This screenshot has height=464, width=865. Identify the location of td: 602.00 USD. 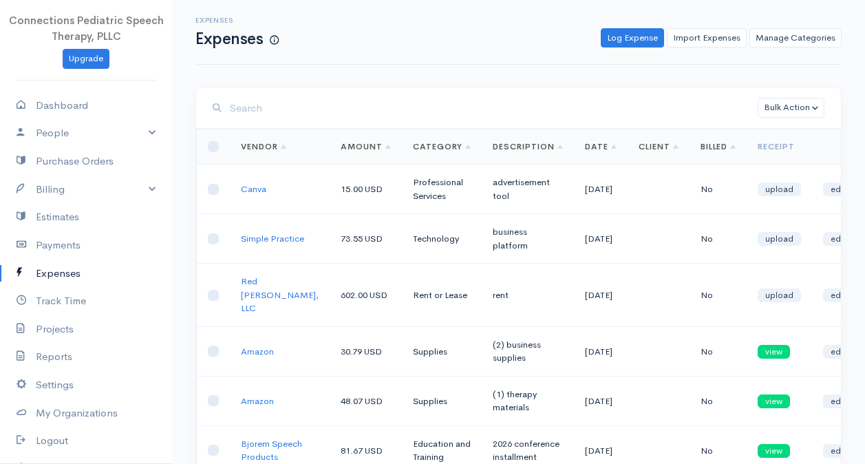
(365, 295).